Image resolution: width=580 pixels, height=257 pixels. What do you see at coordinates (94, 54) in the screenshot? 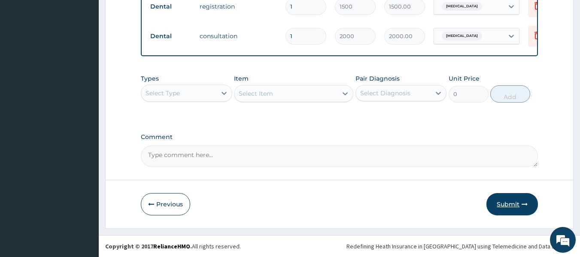
I see `div: Chat with us now` at bounding box center [94, 54].